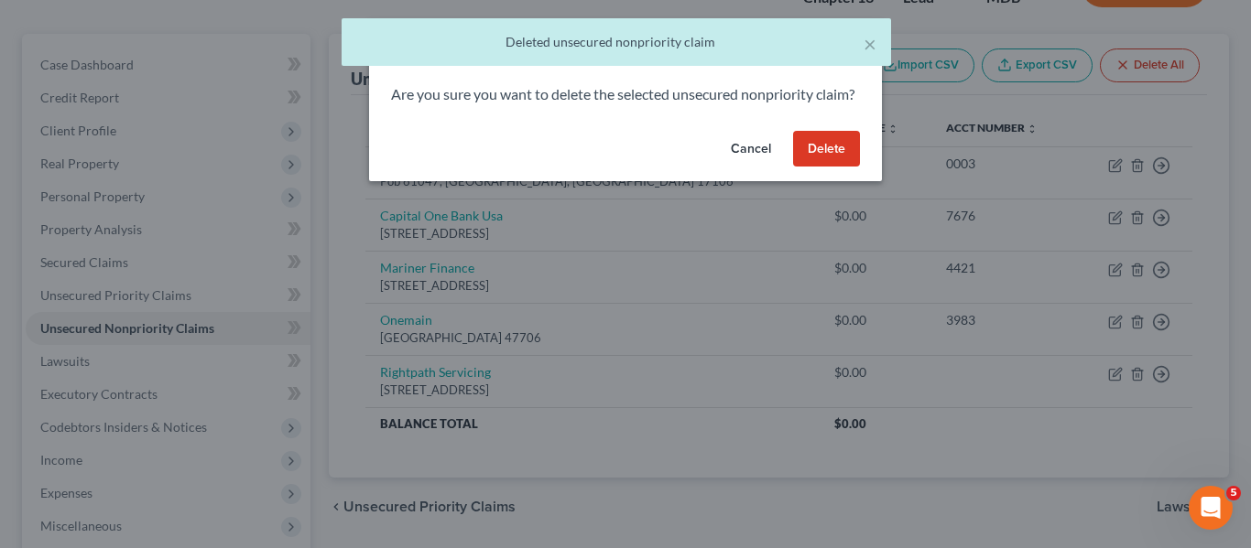 The height and width of the screenshot is (548, 1251). I want to click on span: 5, so click(1233, 494).